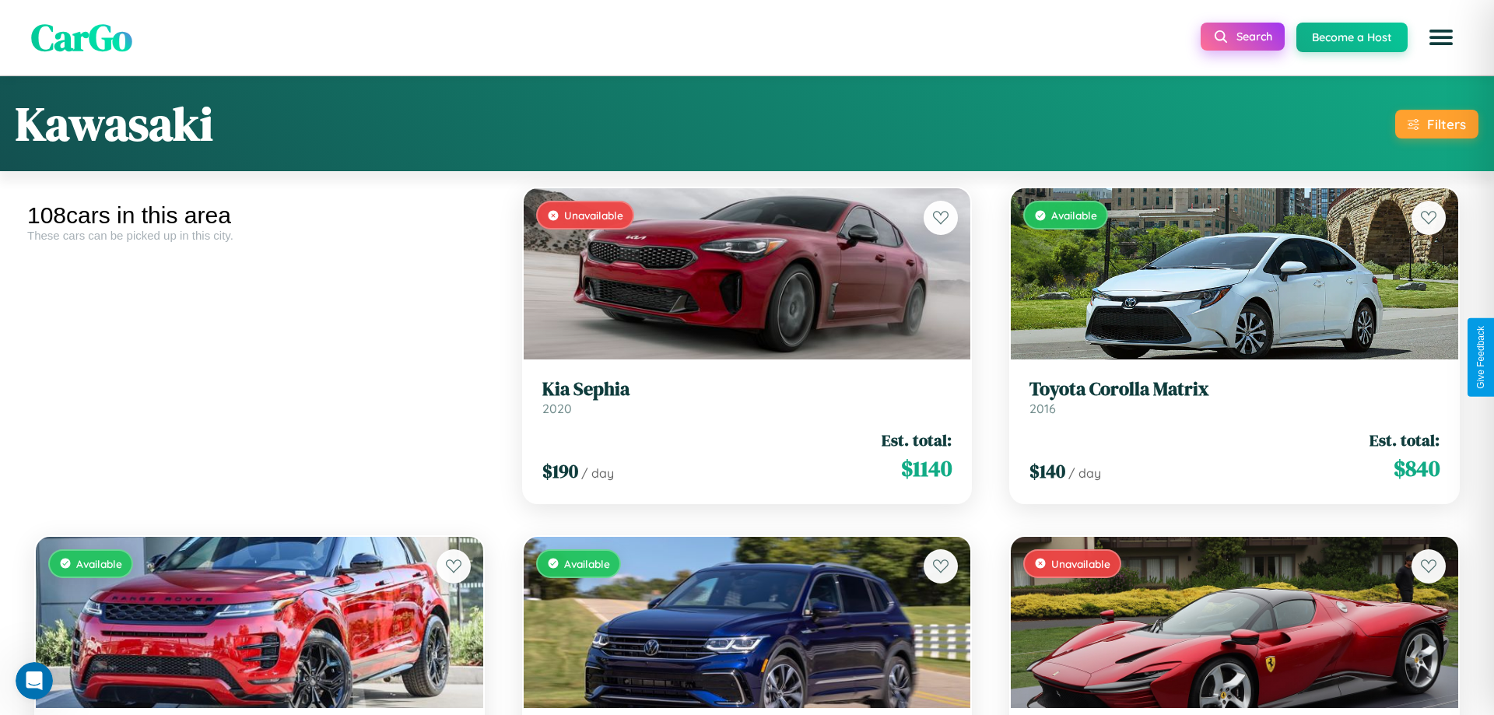 This screenshot has width=1494, height=715. I want to click on span: Search, so click(1255, 37).